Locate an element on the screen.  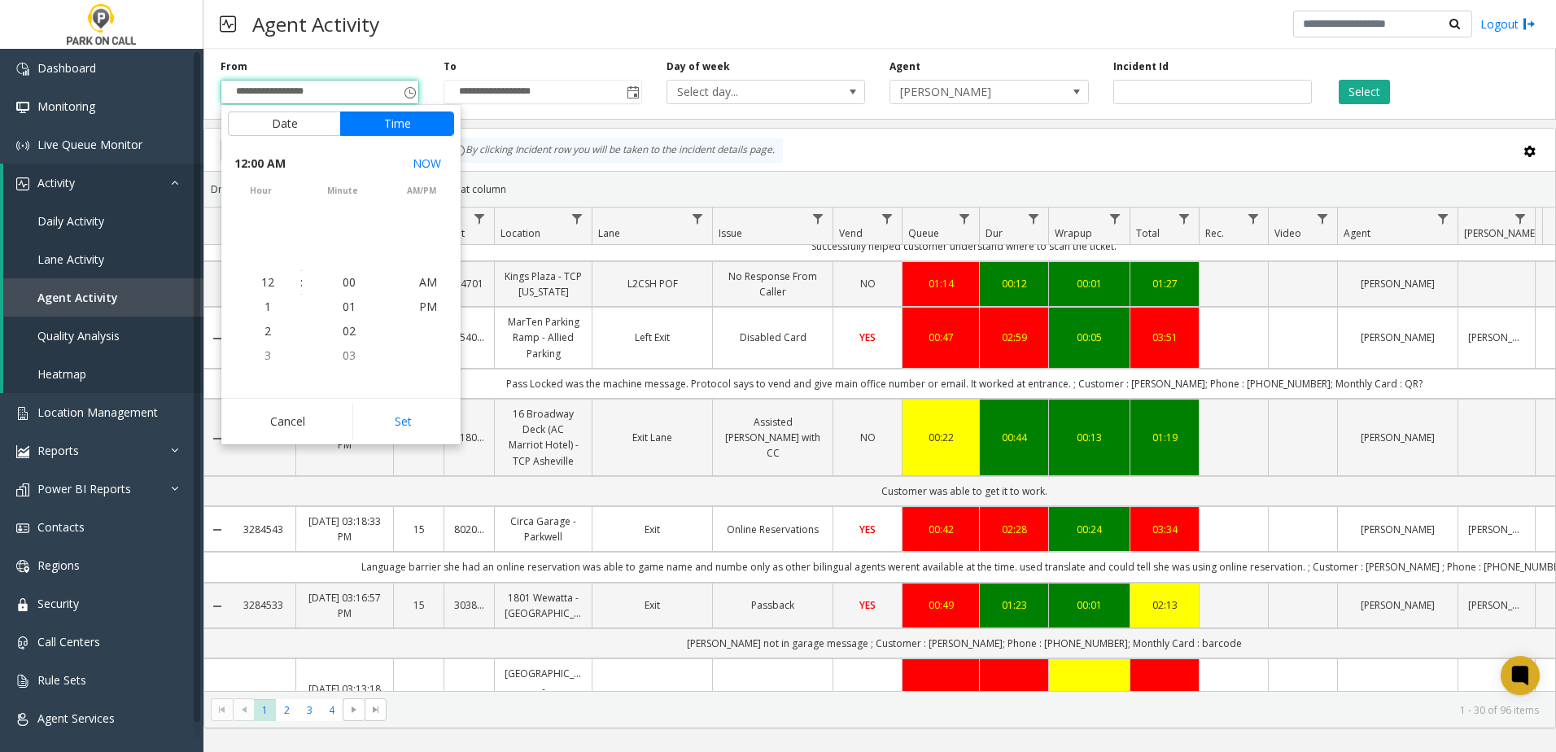
div: 00:13 is located at coordinates (1089, 437).